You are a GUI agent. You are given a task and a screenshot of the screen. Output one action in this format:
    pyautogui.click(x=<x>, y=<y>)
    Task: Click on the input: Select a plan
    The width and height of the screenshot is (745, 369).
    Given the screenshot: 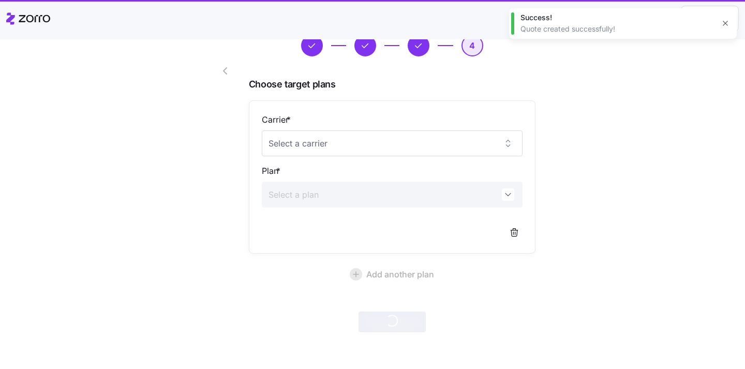 What is the action you would take?
    pyautogui.click(x=392, y=194)
    